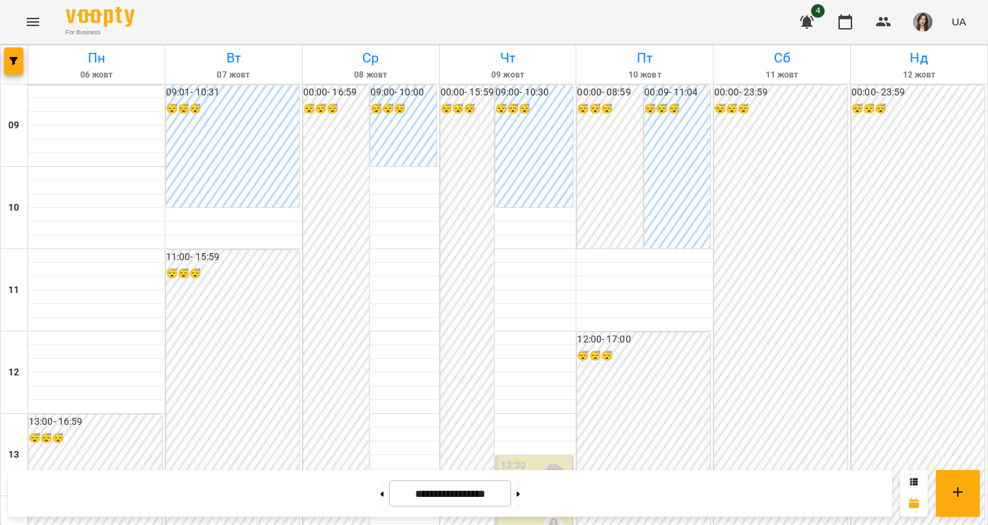 The height and width of the screenshot is (525, 988). What do you see at coordinates (644, 58) in the screenshot?
I see `h6: Пт` at bounding box center [644, 58].